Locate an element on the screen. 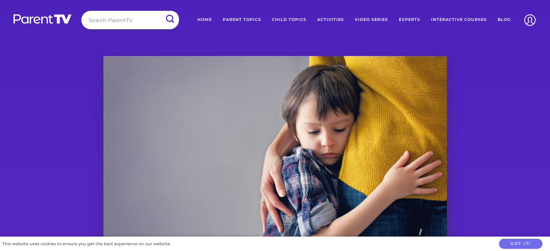 The height and width of the screenshot is (251, 550). a: Interactive Courses is located at coordinates (459, 20).